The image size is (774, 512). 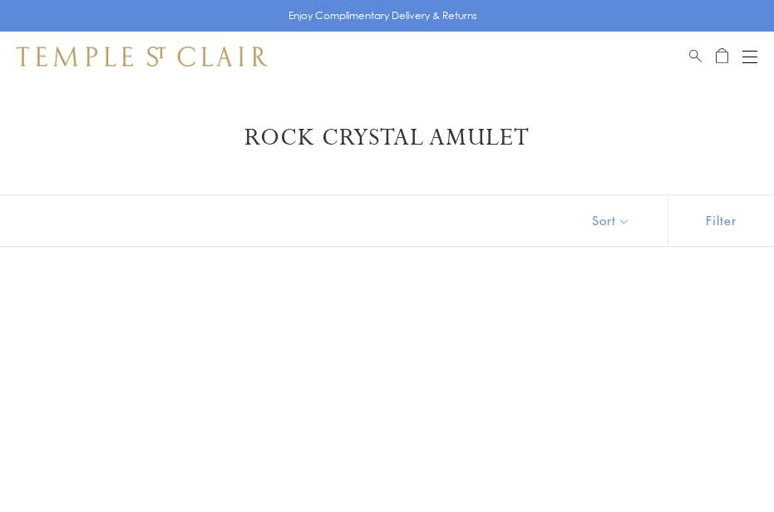 What do you see at coordinates (721, 220) in the screenshot?
I see `button: Show filters` at bounding box center [721, 220].